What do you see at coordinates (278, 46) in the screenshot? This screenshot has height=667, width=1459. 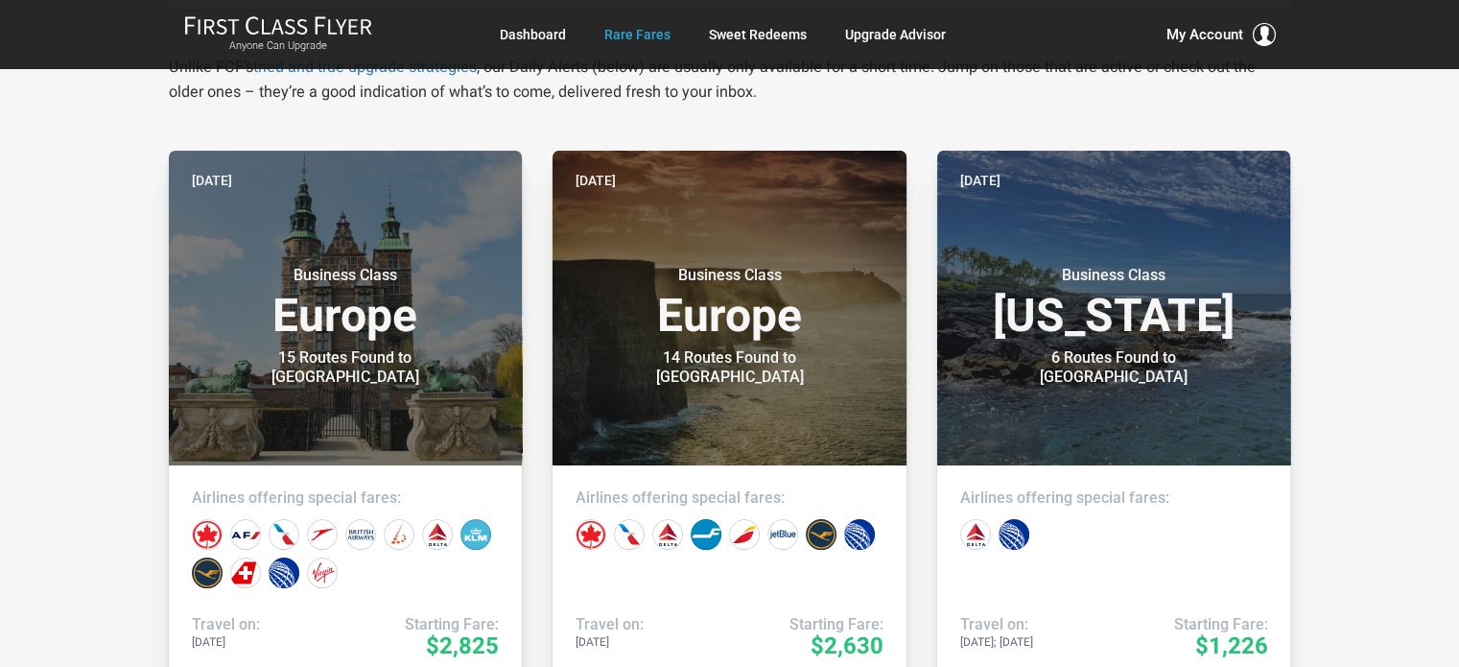 I see `small: Anyone Can Upgrade` at bounding box center [278, 46].